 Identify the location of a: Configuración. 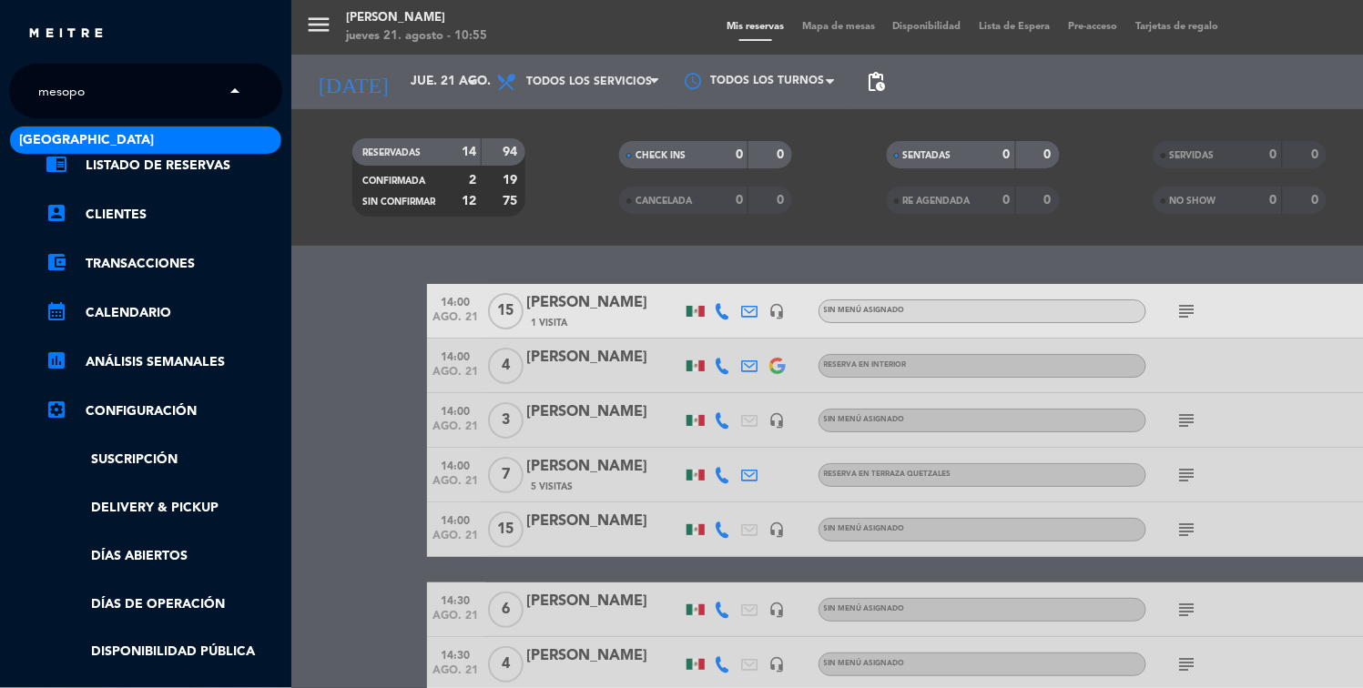
(164, 412).